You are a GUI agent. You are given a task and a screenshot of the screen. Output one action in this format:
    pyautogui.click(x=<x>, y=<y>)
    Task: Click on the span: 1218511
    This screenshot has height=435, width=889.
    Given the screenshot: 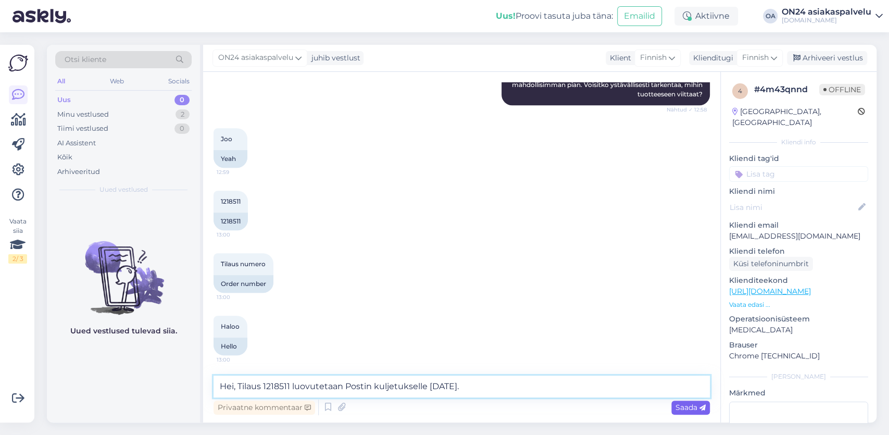 What is the action you would take?
    pyautogui.click(x=231, y=201)
    